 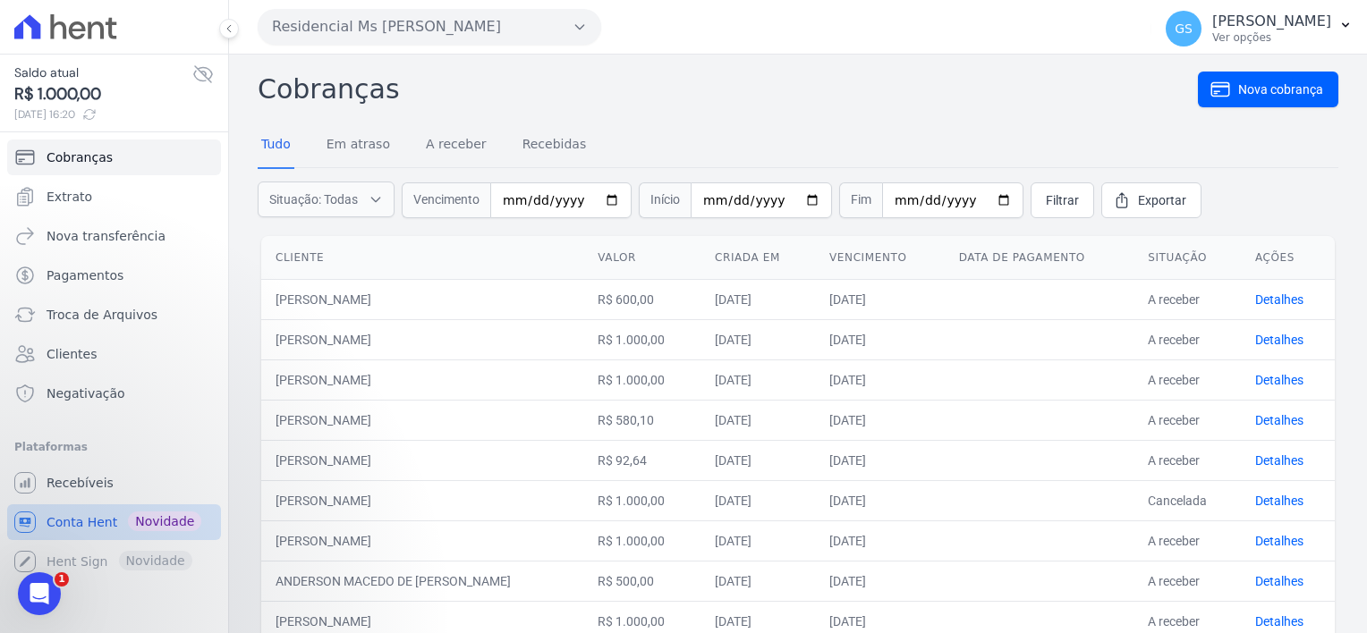 What do you see at coordinates (85, 275) in the screenshot?
I see `span: Pagamentos` at bounding box center [85, 275].